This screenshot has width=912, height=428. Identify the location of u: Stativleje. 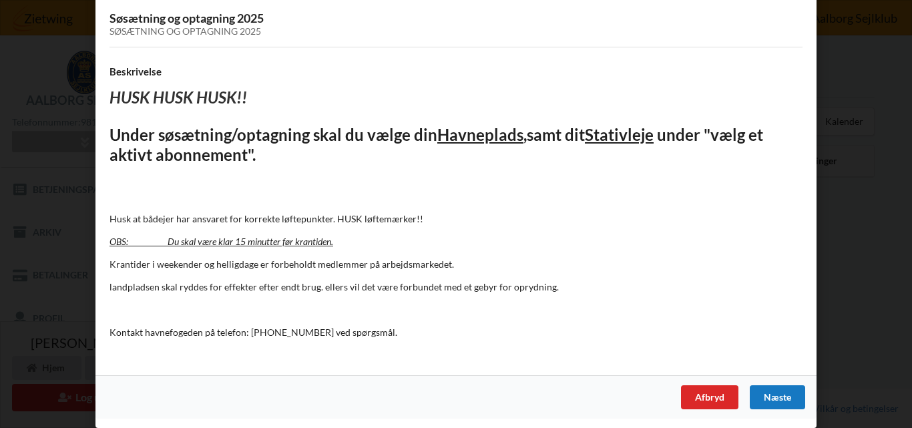
(619, 134).